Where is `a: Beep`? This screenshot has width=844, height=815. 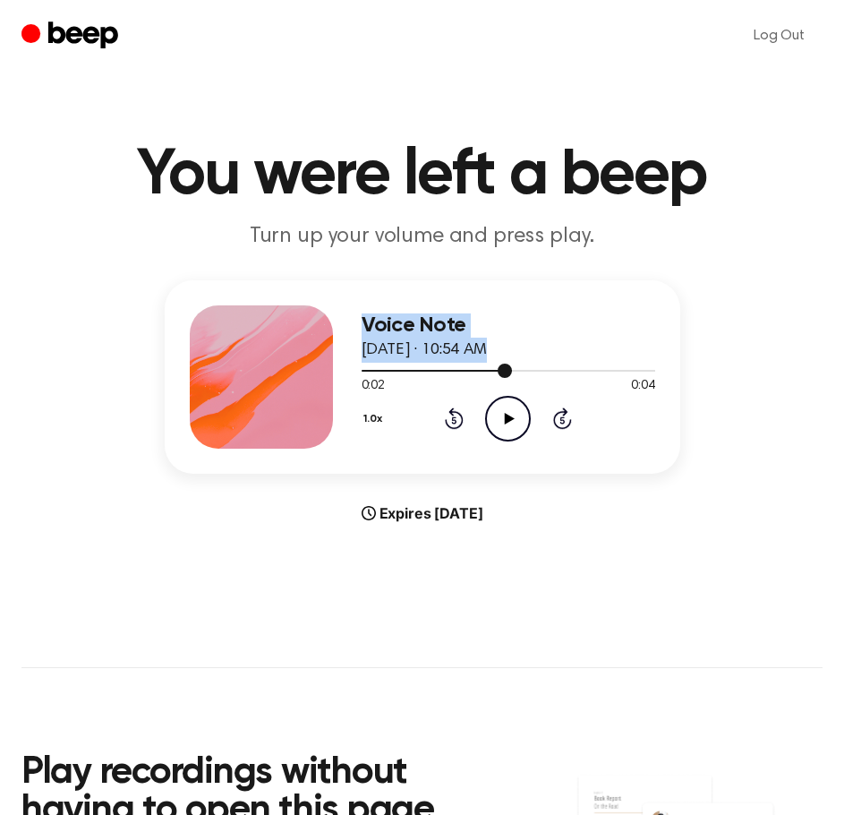 a: Beep is located at coordinates (72, 36).